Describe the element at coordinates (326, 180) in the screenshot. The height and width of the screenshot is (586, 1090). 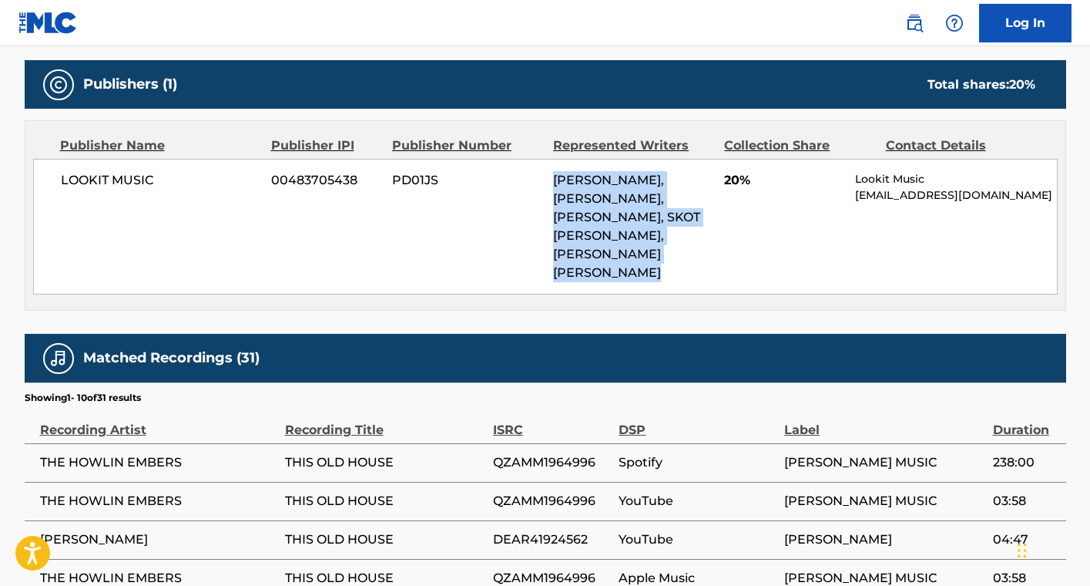
I see `span: 00483705438` at that location.